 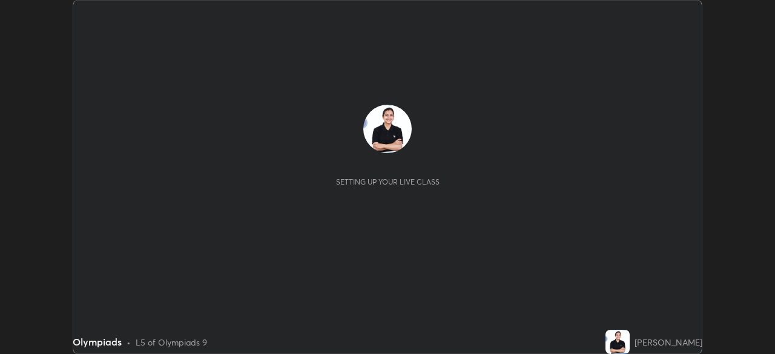 What do you see at coordinates (388, 182) in the screenshot?
I see `div: Setting up your live class` at bounding box center [388, 182].